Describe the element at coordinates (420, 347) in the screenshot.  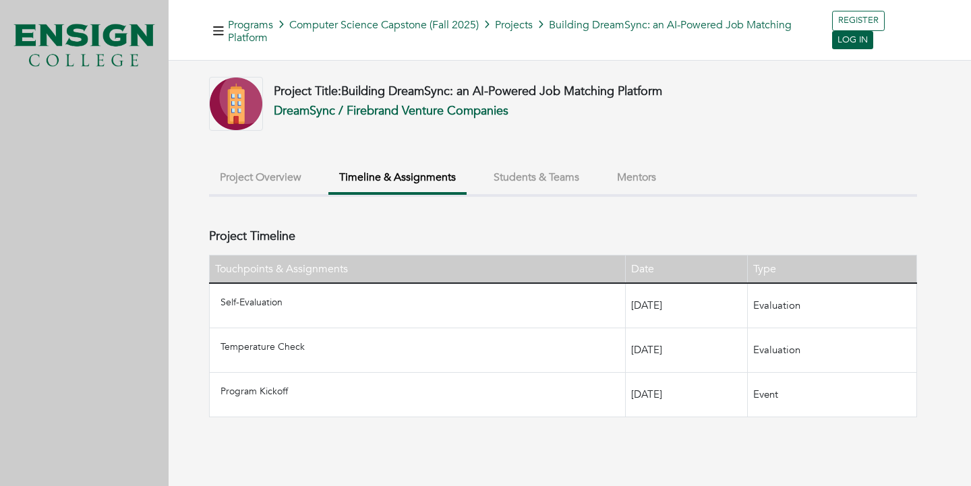
I see `p: Temperature Check` at that location.